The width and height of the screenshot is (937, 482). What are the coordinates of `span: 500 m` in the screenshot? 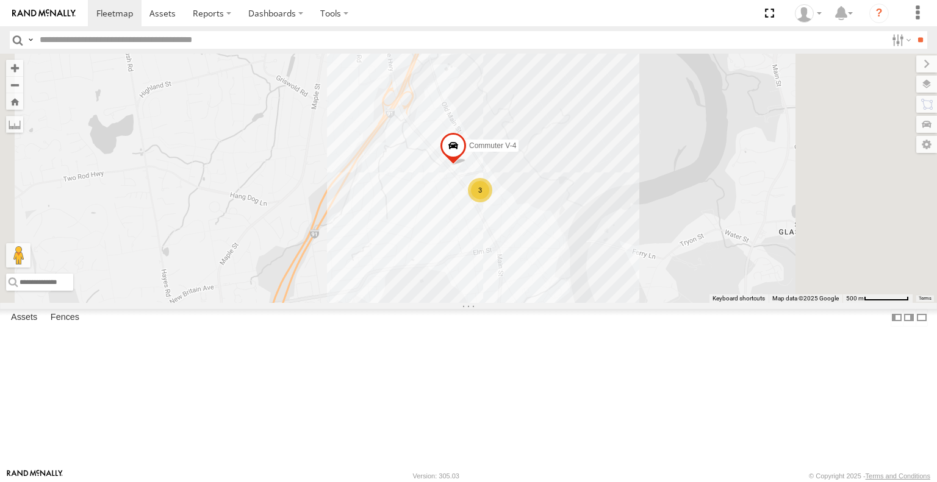 It's located at (855, 298).